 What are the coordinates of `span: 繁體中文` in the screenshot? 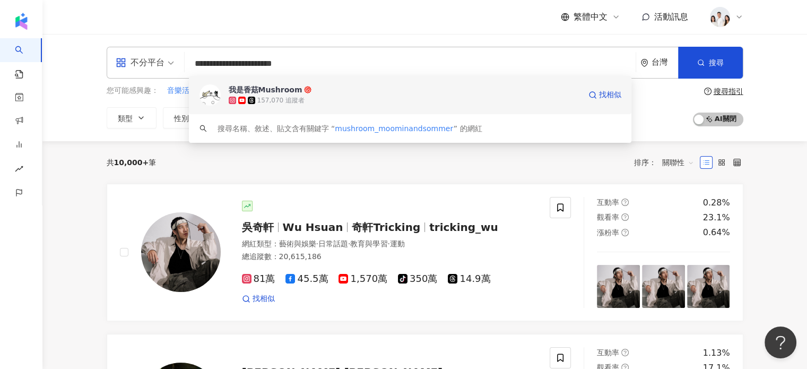 It's located at (591, 17).